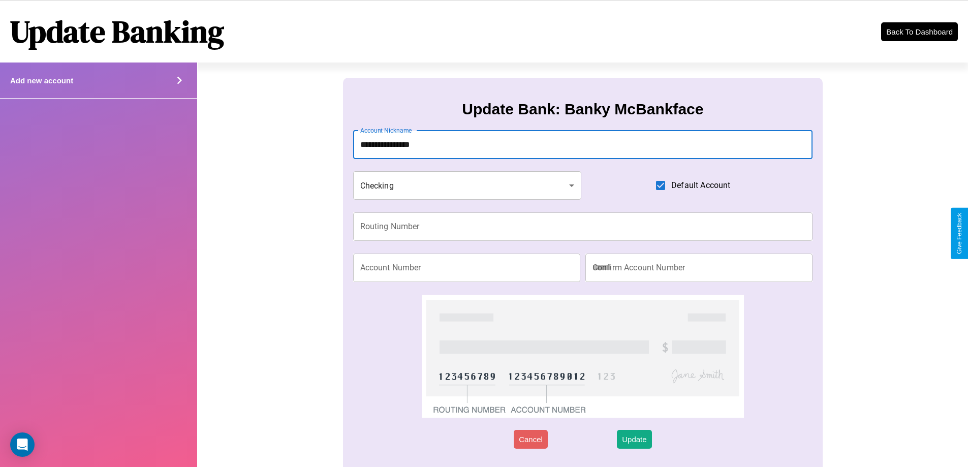 The image size is (968, 467). I want to click on span: Default Account, so click(701, 185).